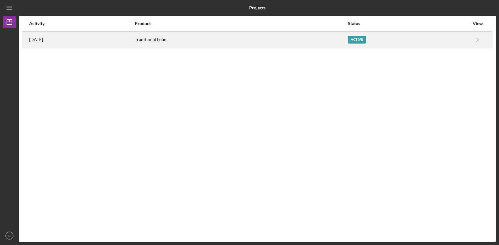 This screenshot has height=245, width=499. What do you see at coordinates (408, 24) in the screenshot?
I see `div: Status` at bounding box center [408, 24].